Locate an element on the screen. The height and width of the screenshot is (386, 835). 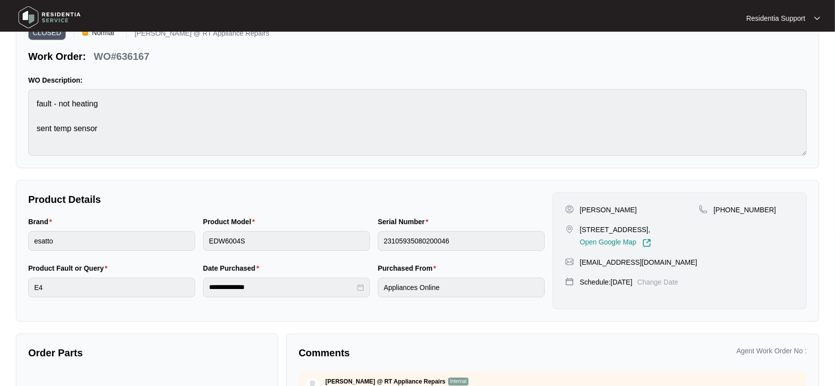
p: Order Parts is located at coordinates (147, 353).